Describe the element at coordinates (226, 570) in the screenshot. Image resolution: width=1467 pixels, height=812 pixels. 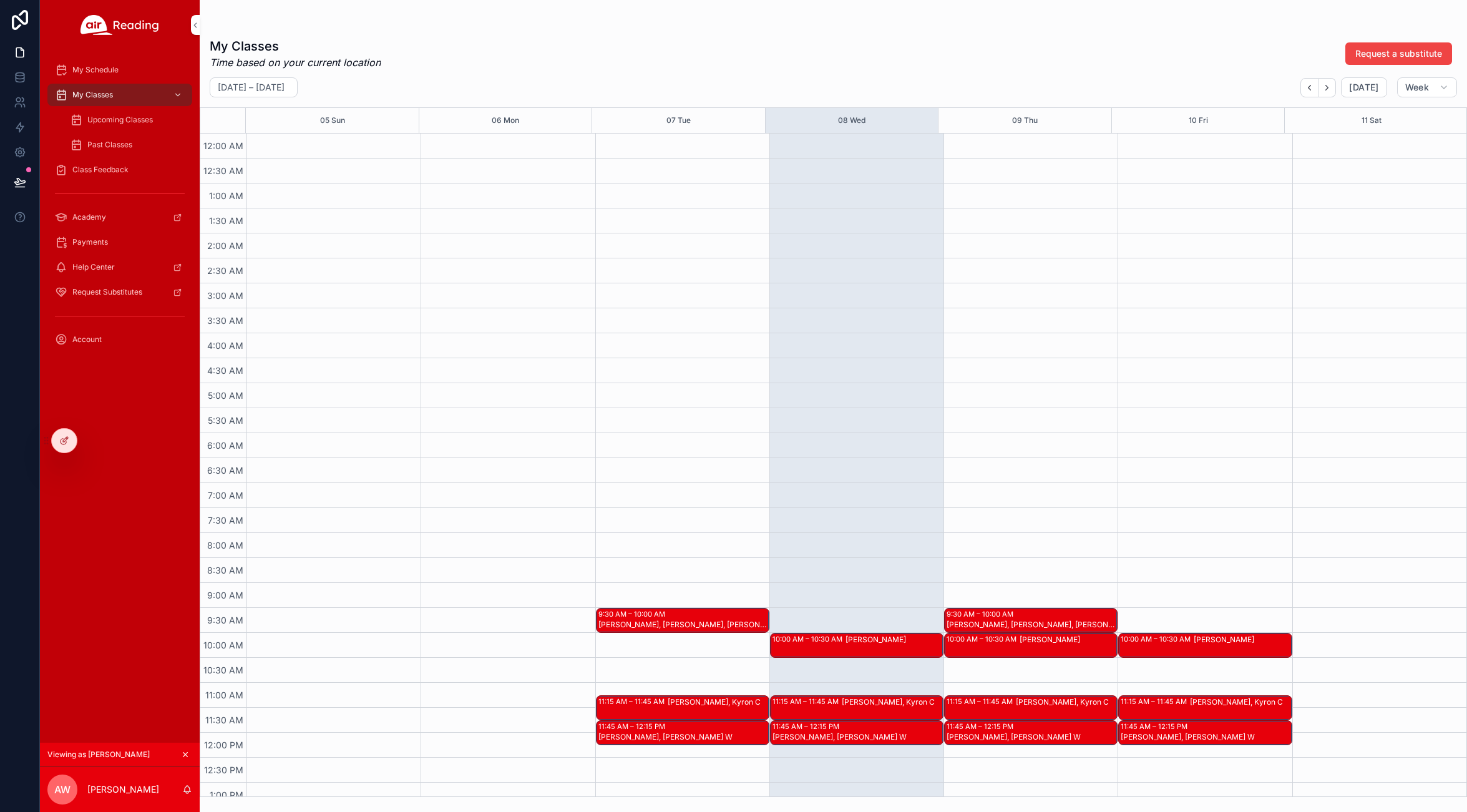
I see `span: 8:30 AM` at that location.